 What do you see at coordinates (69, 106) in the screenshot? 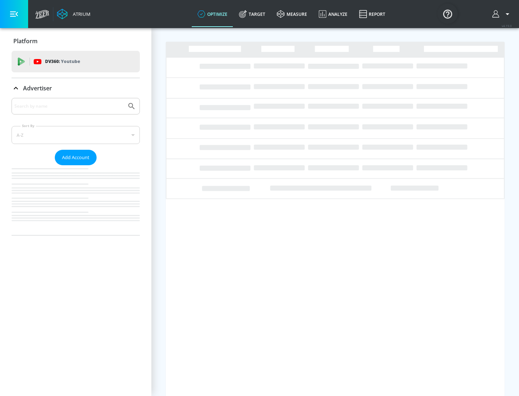
I see `input: Search by name` at bounding box center [69, 106].